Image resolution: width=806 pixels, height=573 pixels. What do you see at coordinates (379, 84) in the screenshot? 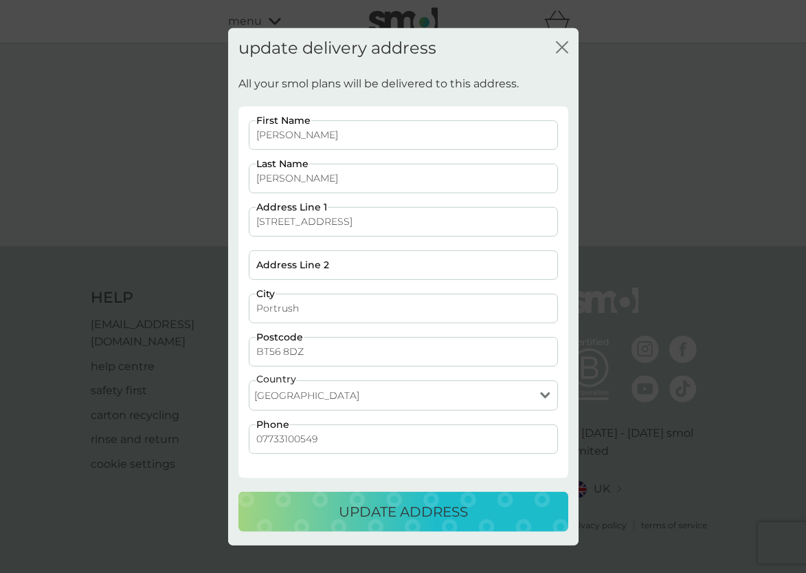
I see `p: All your smol plans will be delivered to this address.` at bounding box center [379, 84].